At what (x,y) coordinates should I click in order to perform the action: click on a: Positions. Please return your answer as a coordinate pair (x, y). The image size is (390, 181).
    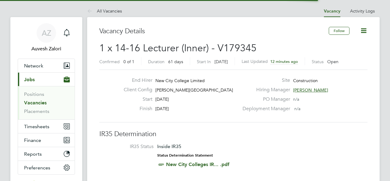
    Looking at the image, I should click on (34, 94).